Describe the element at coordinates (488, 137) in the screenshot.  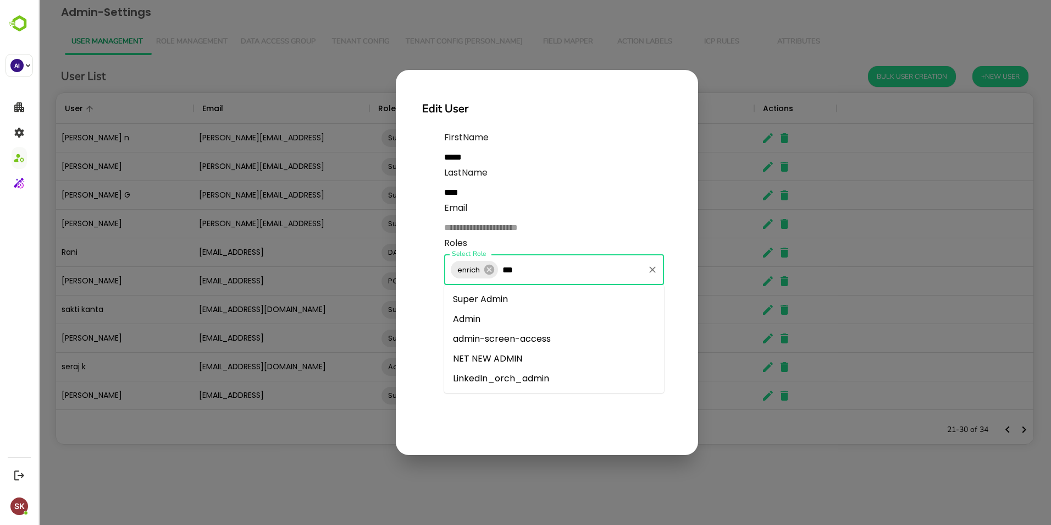
I see `label: FirstName` at that location.